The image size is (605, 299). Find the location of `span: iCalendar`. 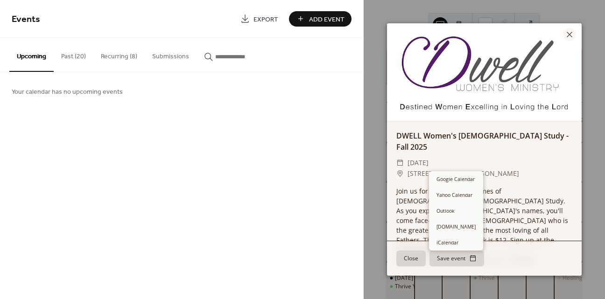

span: iCalendar is located at coordinates (448, 243).